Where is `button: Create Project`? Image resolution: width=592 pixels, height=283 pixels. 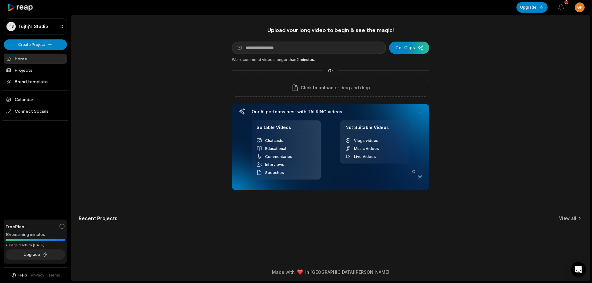 button: Create Project is located at coordinates (35, 45).